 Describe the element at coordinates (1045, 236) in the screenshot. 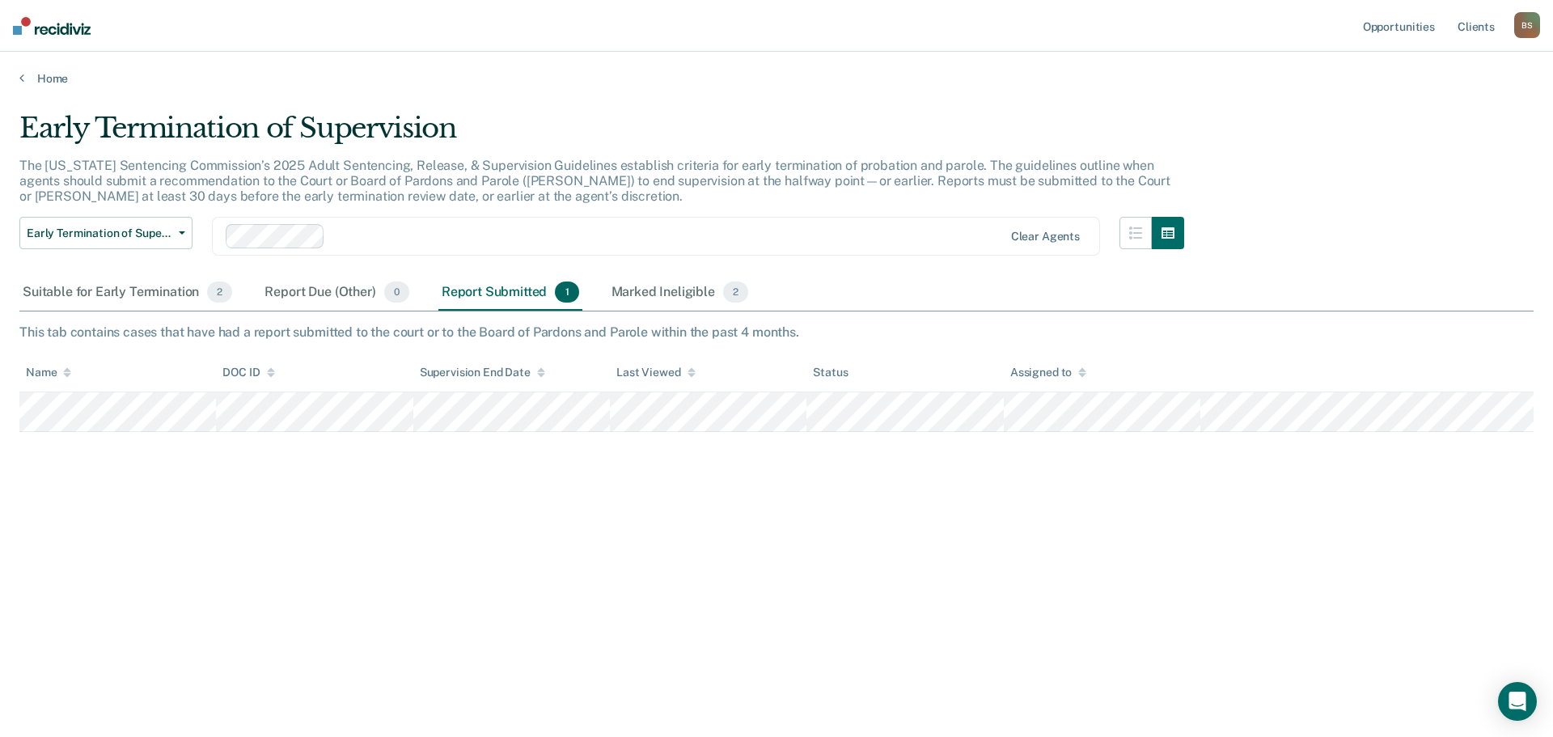

I see `div: Clear agents` at that location.